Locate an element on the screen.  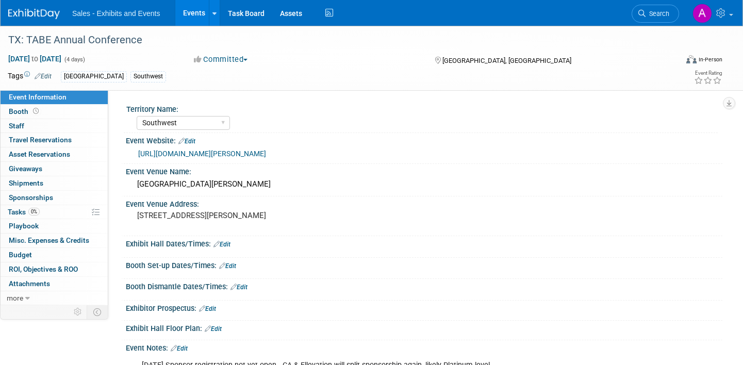
span: Giveaways is located at coordinates (25, 169).